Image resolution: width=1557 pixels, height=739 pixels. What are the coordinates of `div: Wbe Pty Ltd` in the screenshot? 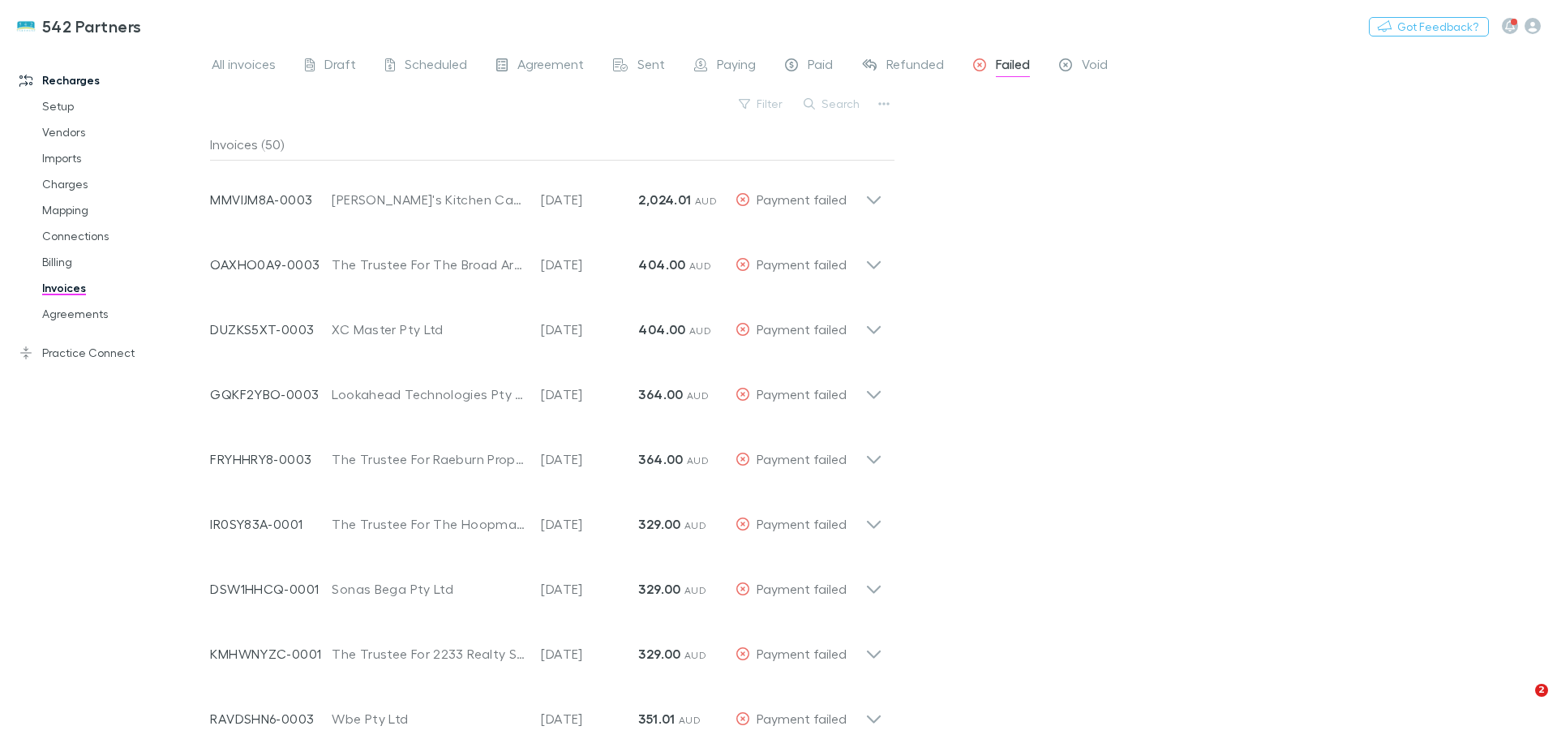 It's located at (428, 719).